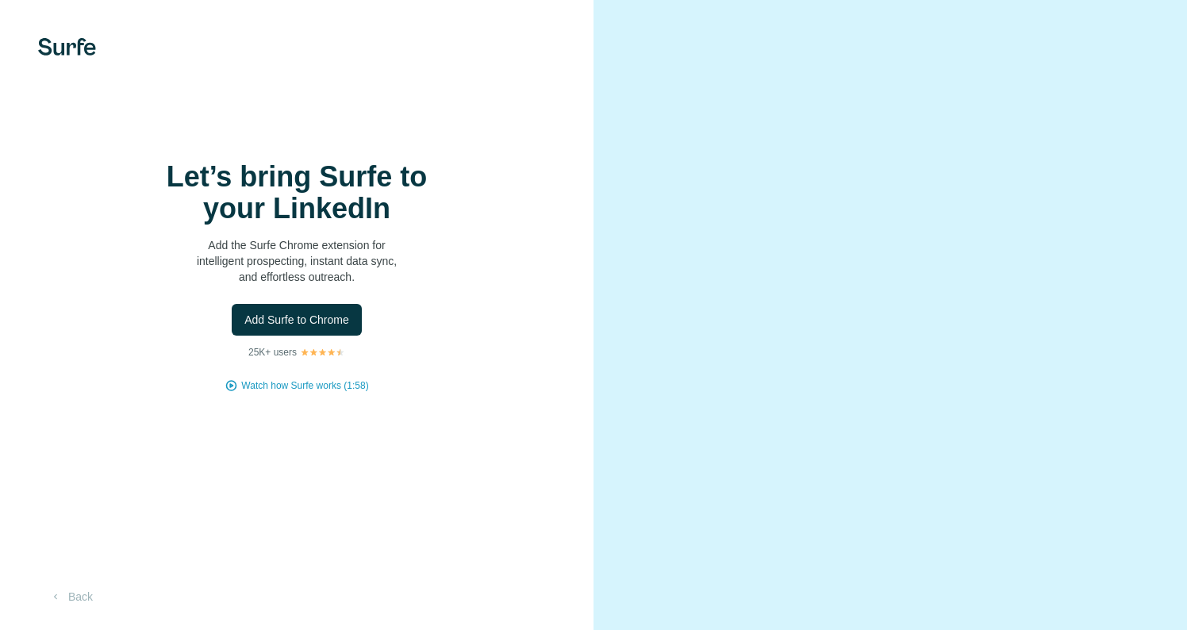 This screenshot has width=1187, height=630. I want to click on img: Rating Stars, so click(322, 352).